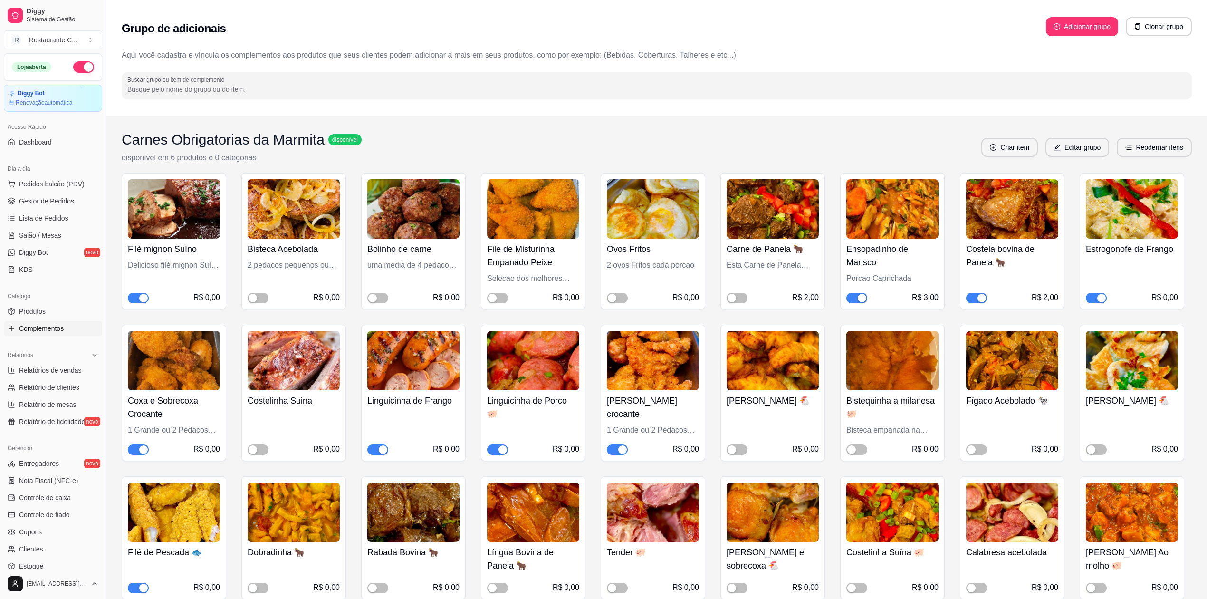  Describe the element at coordinates (17, 40) in the screenshot. I see `span: R` at that location.